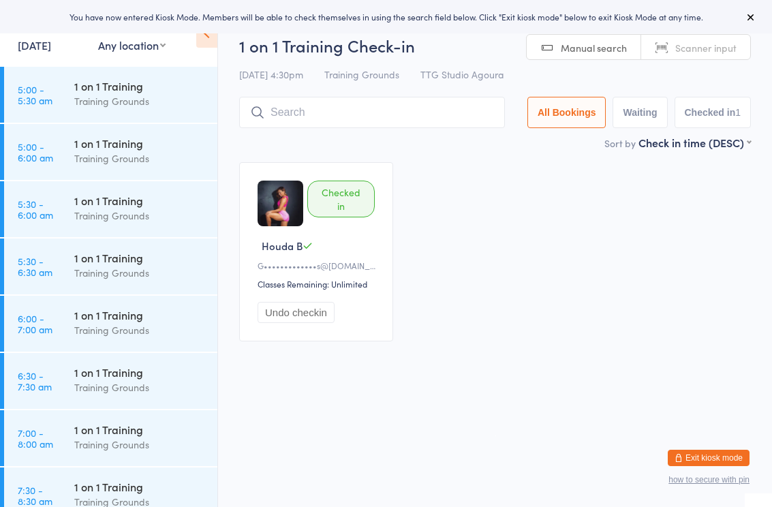 Image resolution: width=772 pixels, height=507 pixels. I want to click on input: Search, so click(372, 112).